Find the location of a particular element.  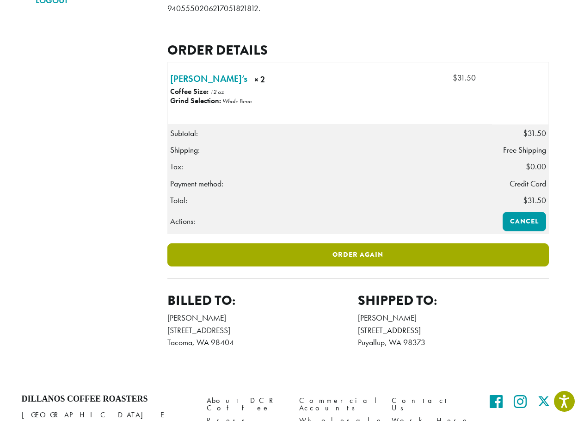

th: Tax: is located at coordinates (330, 166).